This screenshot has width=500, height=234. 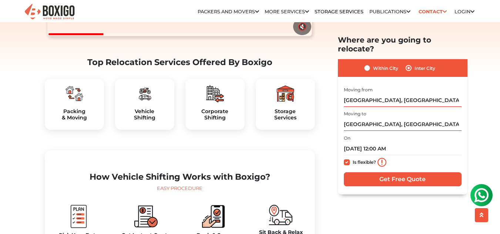 I want to click on h2: How Vehicle Shifting Works with Boxigo?, so click(x=180, y=177).